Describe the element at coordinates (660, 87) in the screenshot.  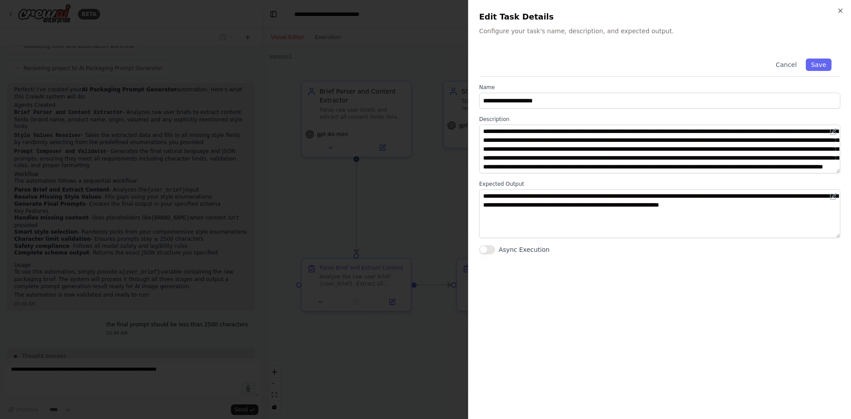
I see `label: Name` at that location.